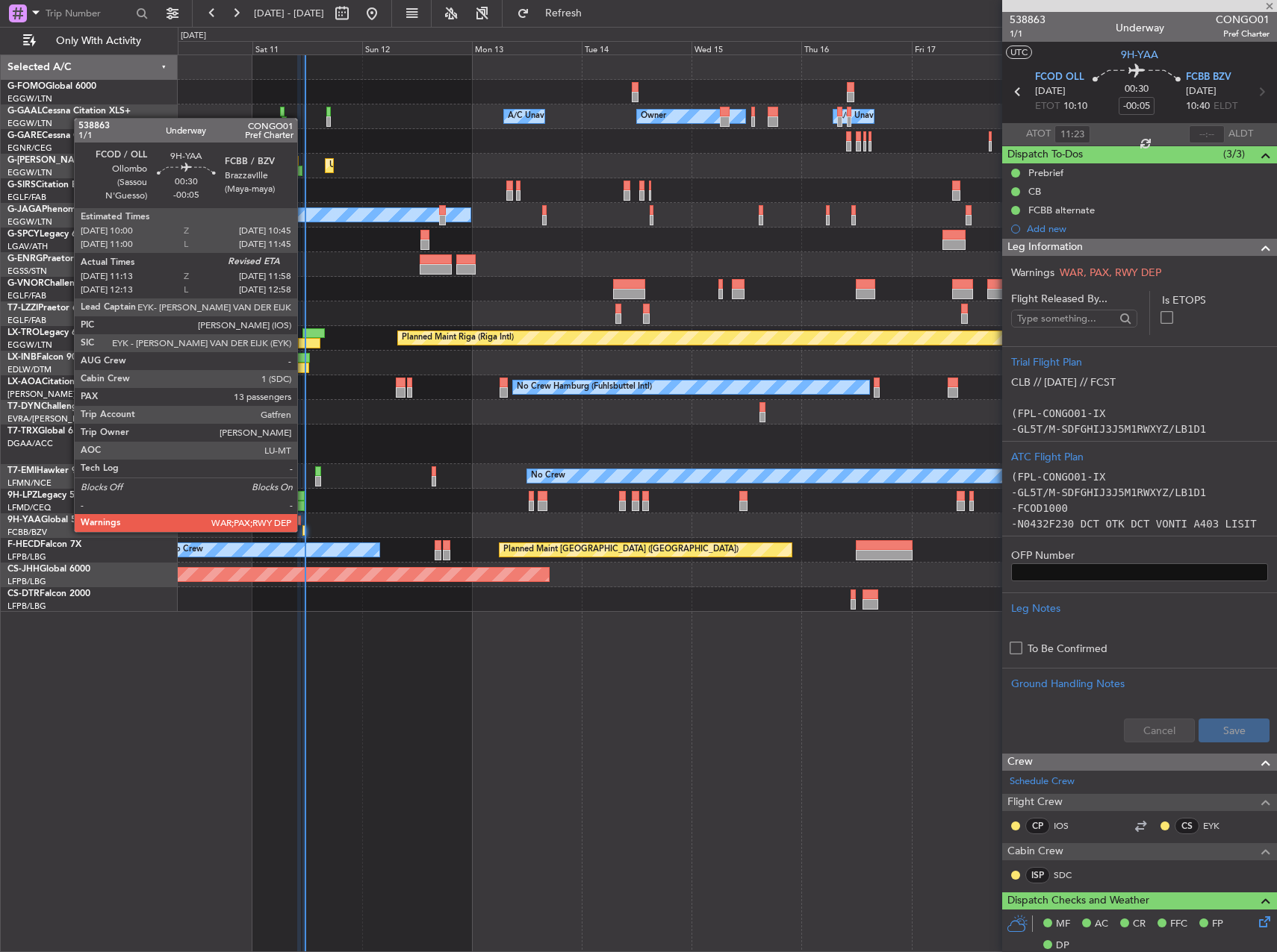 The image size is (1277, 952). Describe the element at coordinates (22, 308) in the screenshot. I see `span: T7-LZZI` at that location.